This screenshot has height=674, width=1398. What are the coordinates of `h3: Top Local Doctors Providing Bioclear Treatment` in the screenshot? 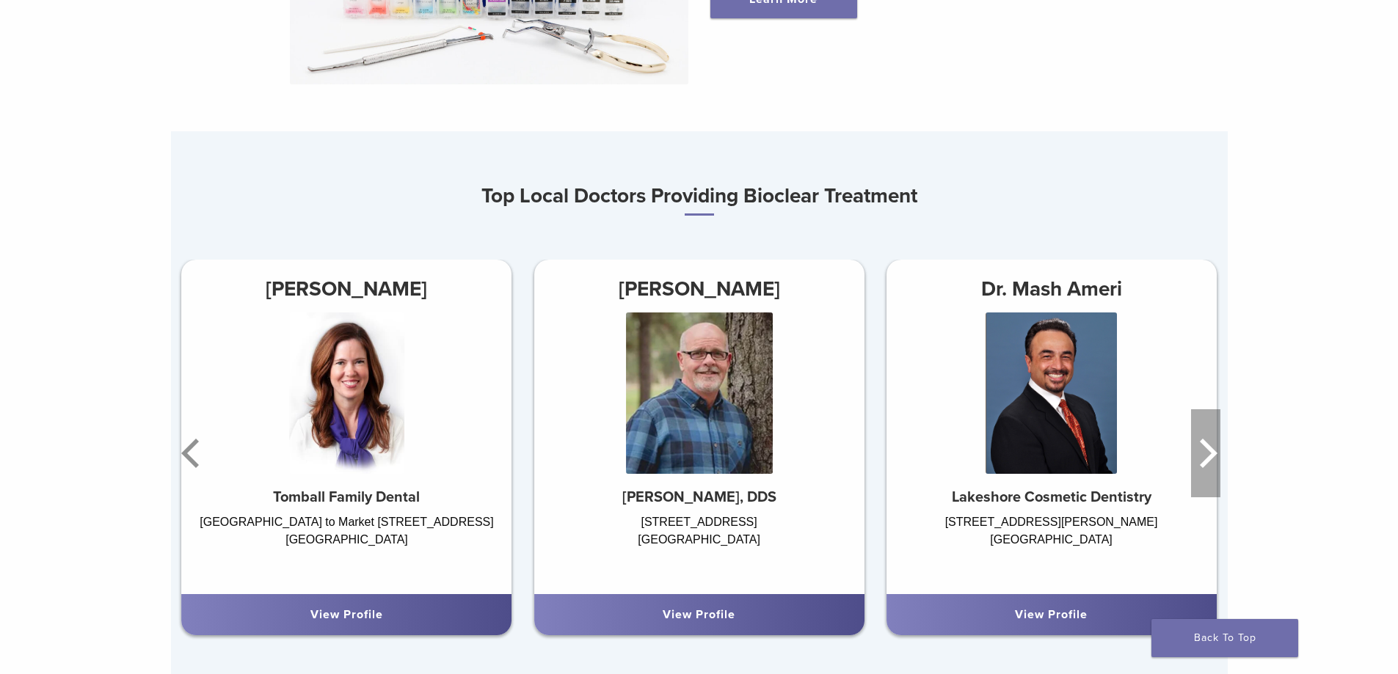 It's located at (699, 197).